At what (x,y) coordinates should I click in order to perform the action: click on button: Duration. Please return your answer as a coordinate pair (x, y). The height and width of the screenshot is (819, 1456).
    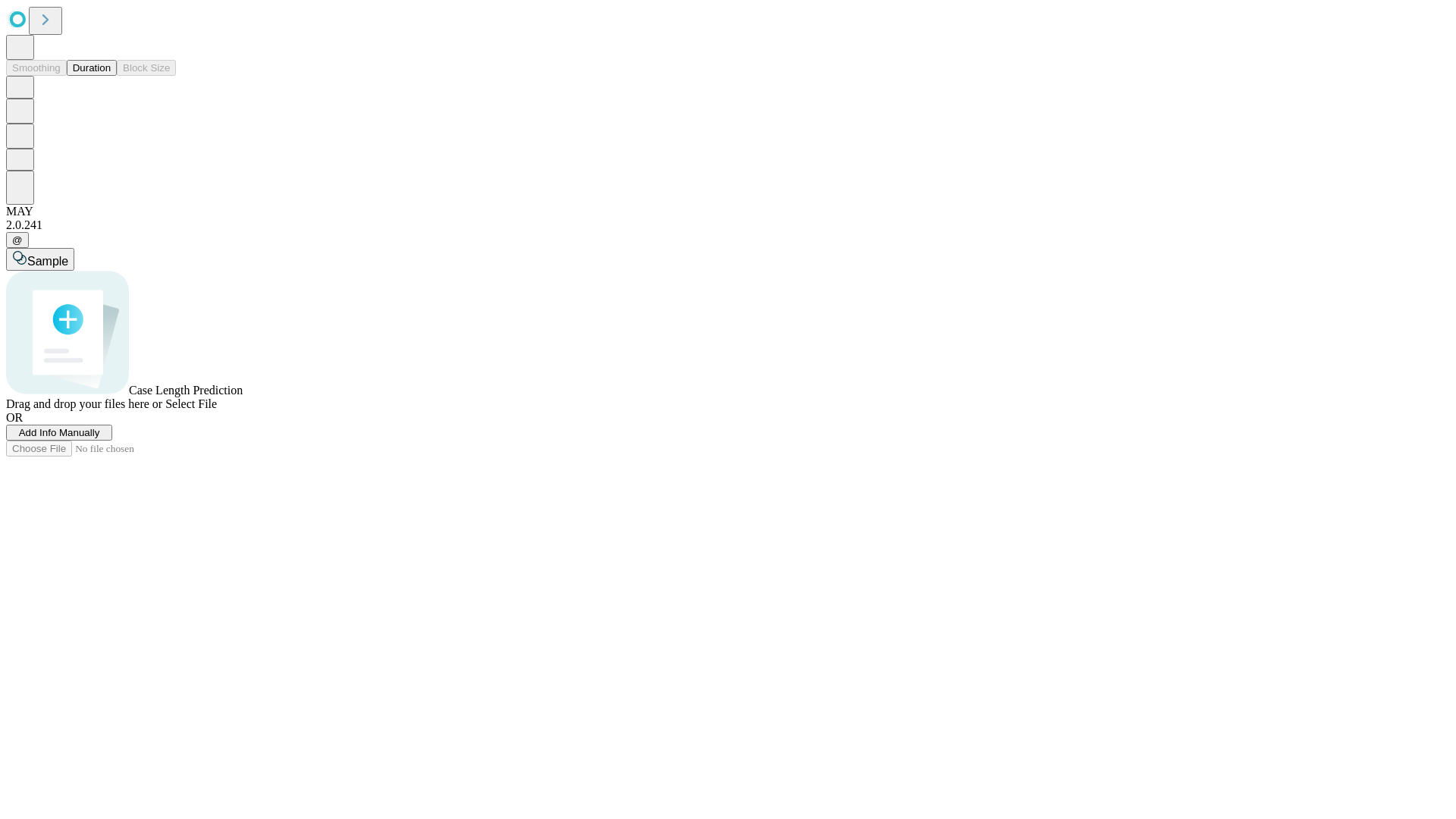
    Looking at the image, I should click on (91, 68).